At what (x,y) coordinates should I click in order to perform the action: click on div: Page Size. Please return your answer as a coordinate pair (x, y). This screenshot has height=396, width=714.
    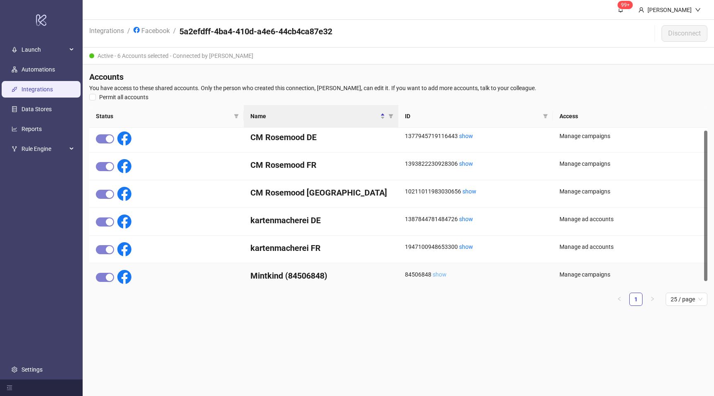
    Looking at the image, I should click on (686, 299).